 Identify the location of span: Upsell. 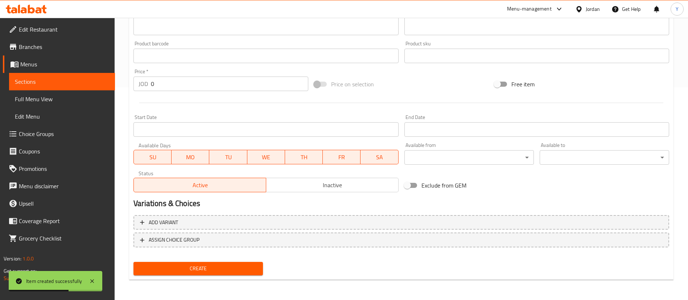
(64, 203).